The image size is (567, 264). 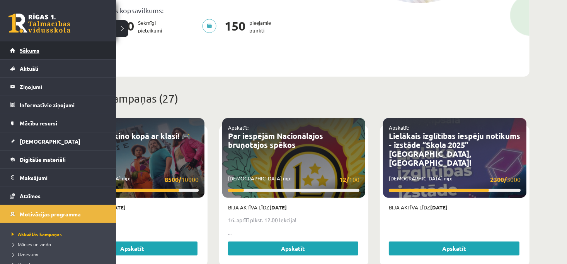 What do you see at coordinates (173, 179) in the screenshot?
I see `strong: 8500/` at bounding box center [173, 179].